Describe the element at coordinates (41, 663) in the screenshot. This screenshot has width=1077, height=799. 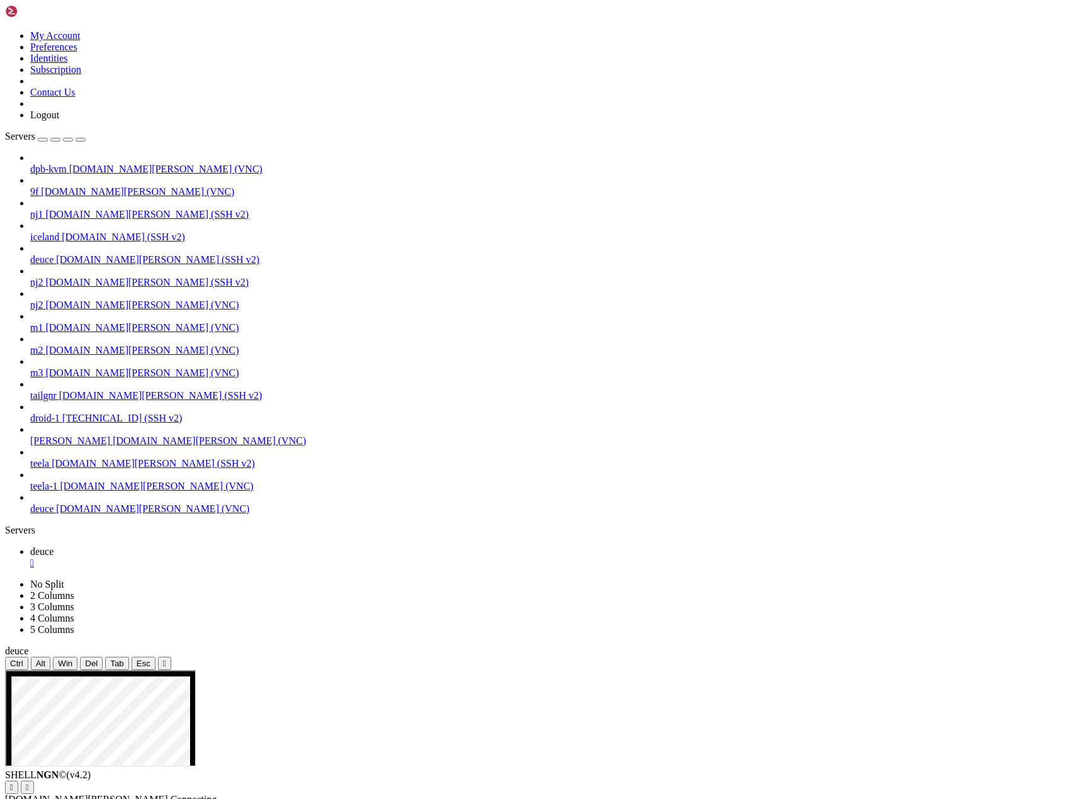
I see `span: Alt` at that location.